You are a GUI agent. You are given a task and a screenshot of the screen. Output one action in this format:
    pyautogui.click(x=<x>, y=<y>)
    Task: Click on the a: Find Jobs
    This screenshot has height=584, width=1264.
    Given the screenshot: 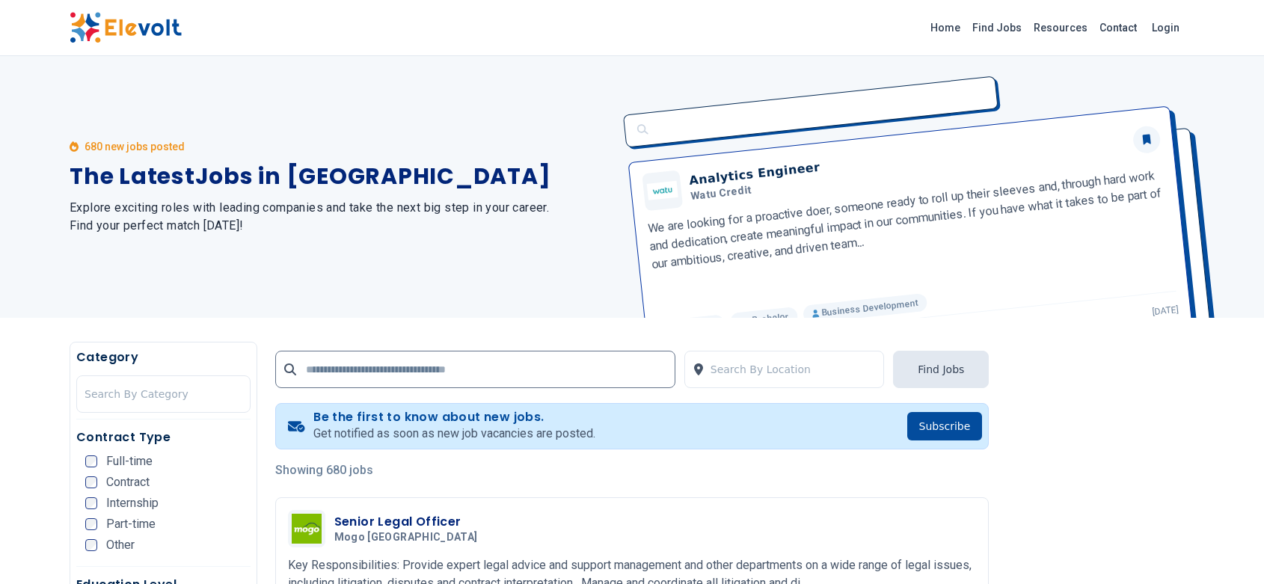 What is the action you would take?
    pyautogui.click(x=997, y=28)
    